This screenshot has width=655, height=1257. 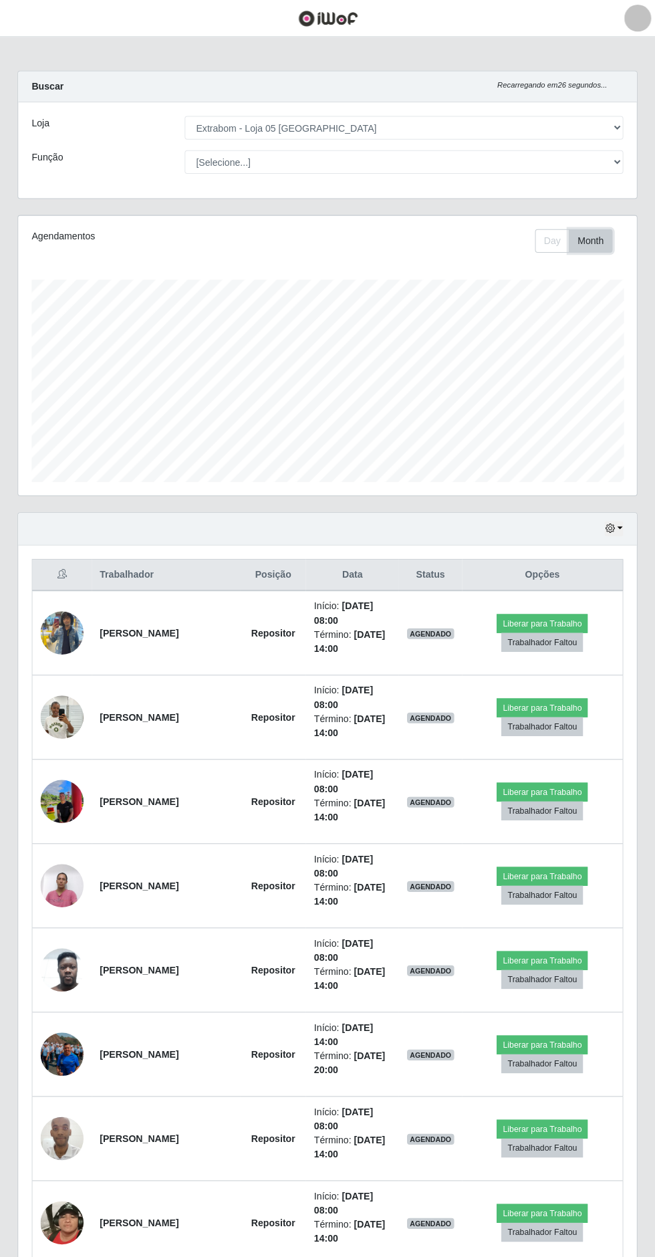 What do you see at coordinates (572, 239) in the screenshot?
I see `div: First group` at bounding box center [572, 239].